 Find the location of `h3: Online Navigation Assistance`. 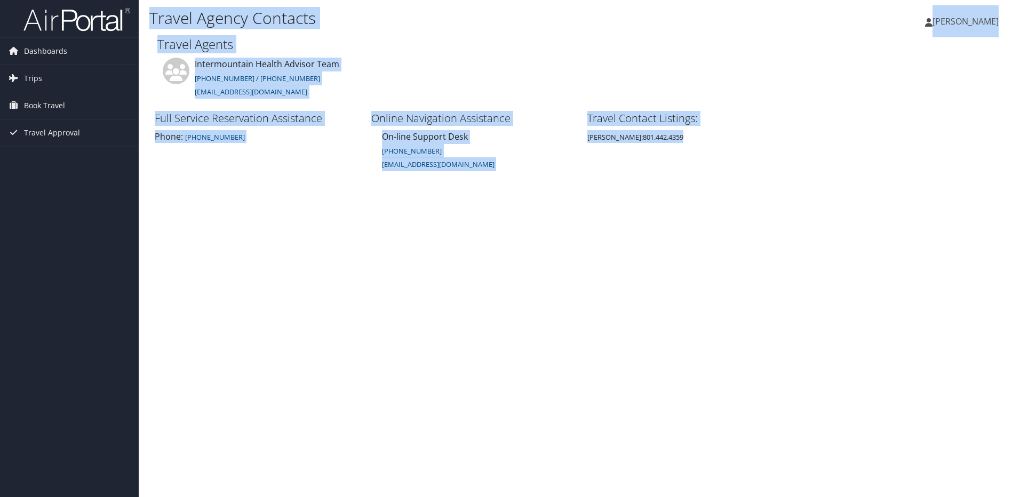

h3: Online Navigation Assistance is located at coordinates (474, 118).